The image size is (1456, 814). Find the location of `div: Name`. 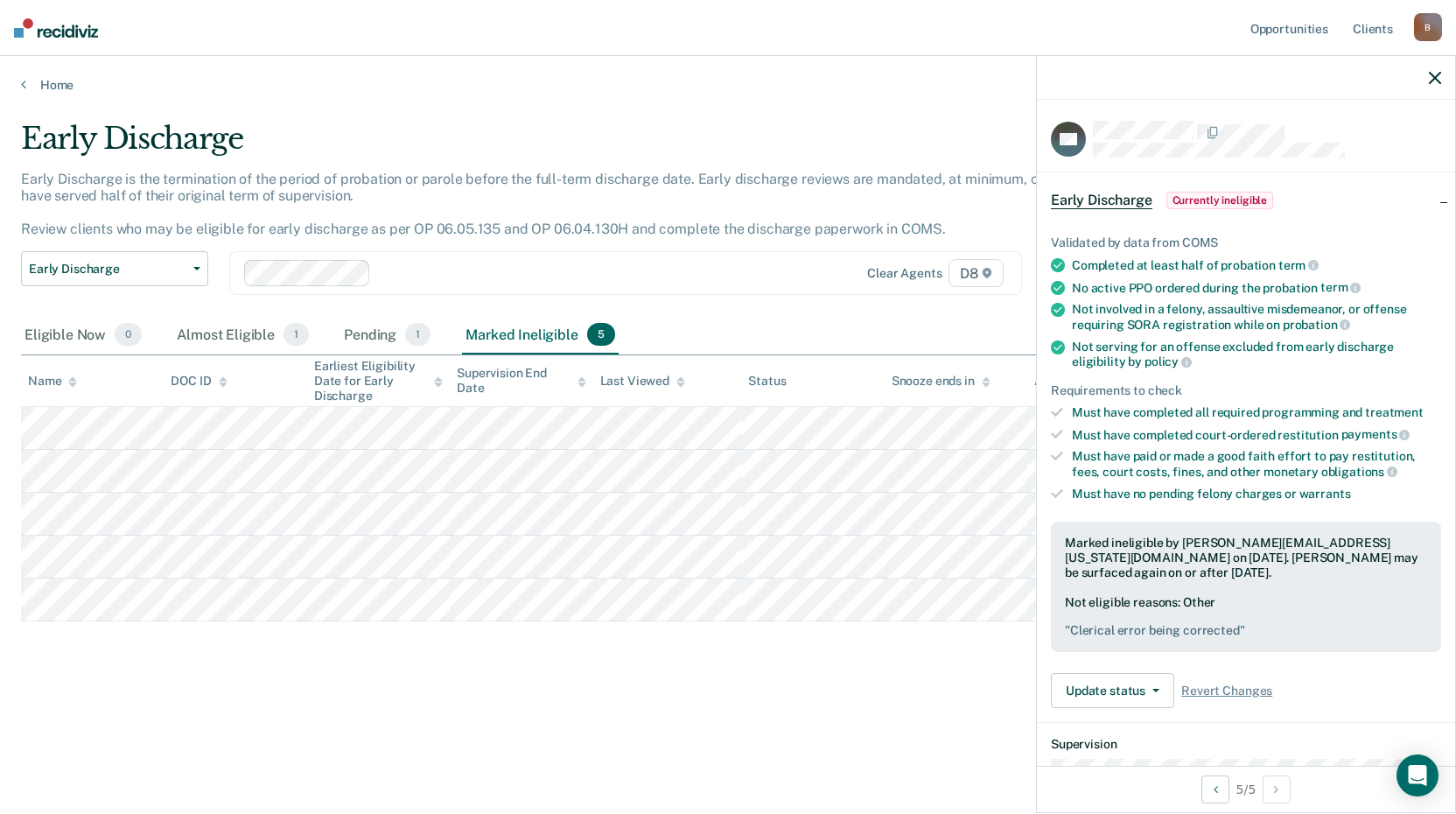

div: Name is located at coordinates (53, 381).